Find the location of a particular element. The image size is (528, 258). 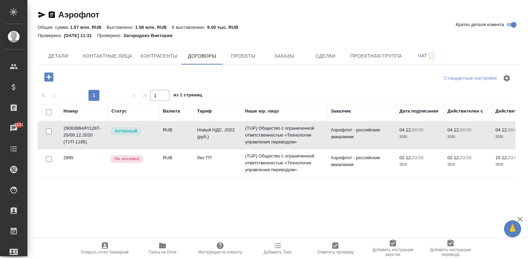

span: Договоры is located at coordinates (202, 56).